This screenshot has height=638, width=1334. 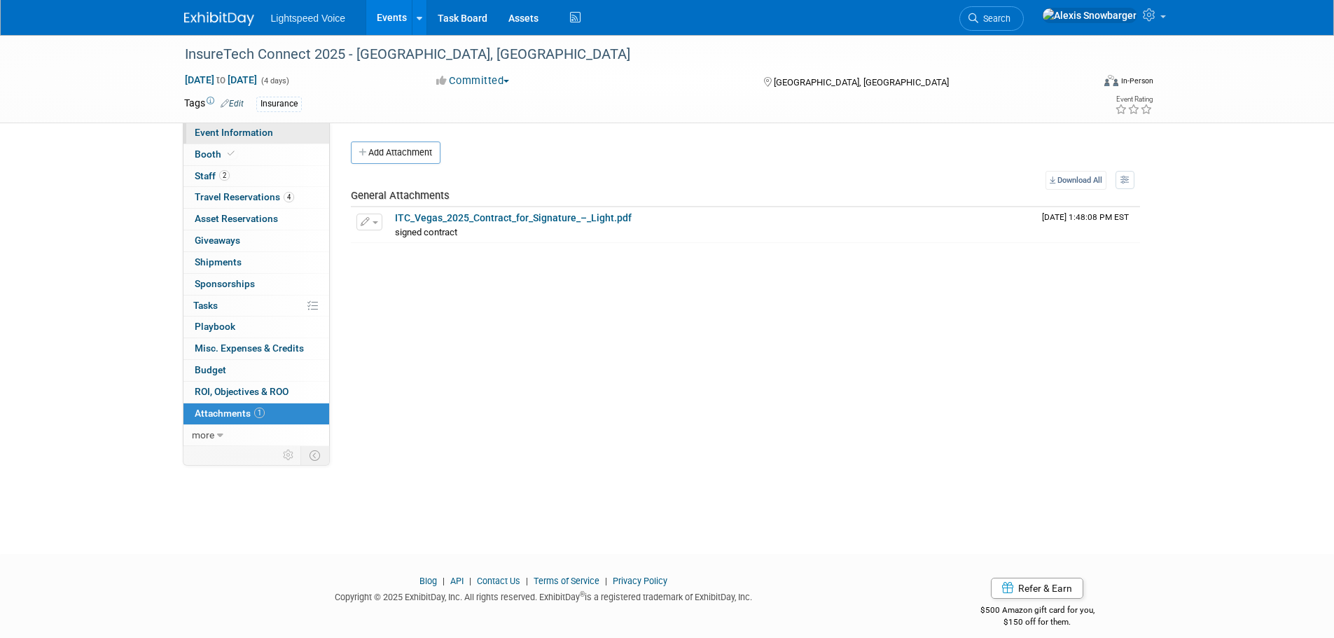 I want to click on span: 4, so click(x=289, y=197).